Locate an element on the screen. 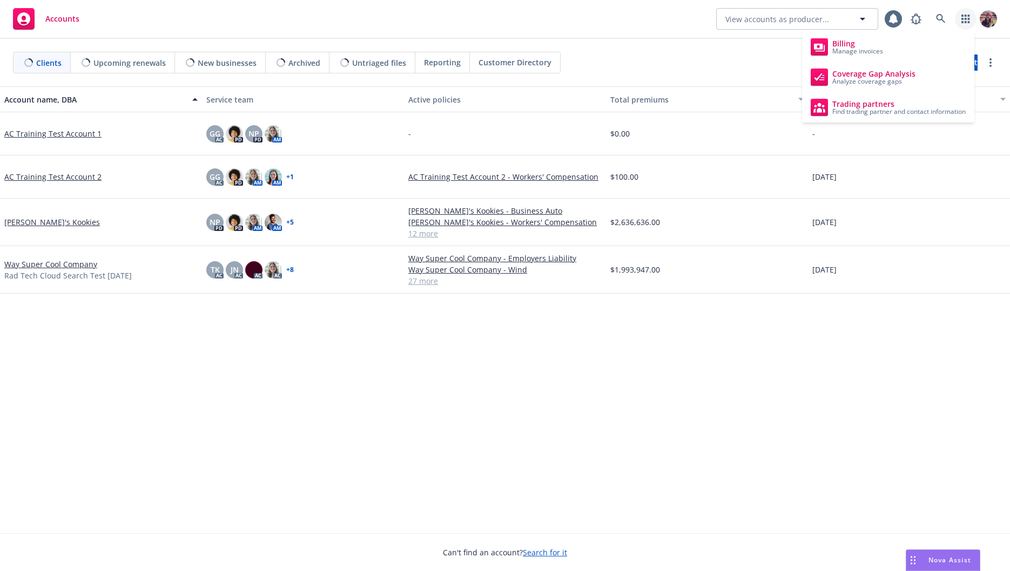 This screenshot has width=1010, height=571. a: Billing is located at coordinates (888, 47).